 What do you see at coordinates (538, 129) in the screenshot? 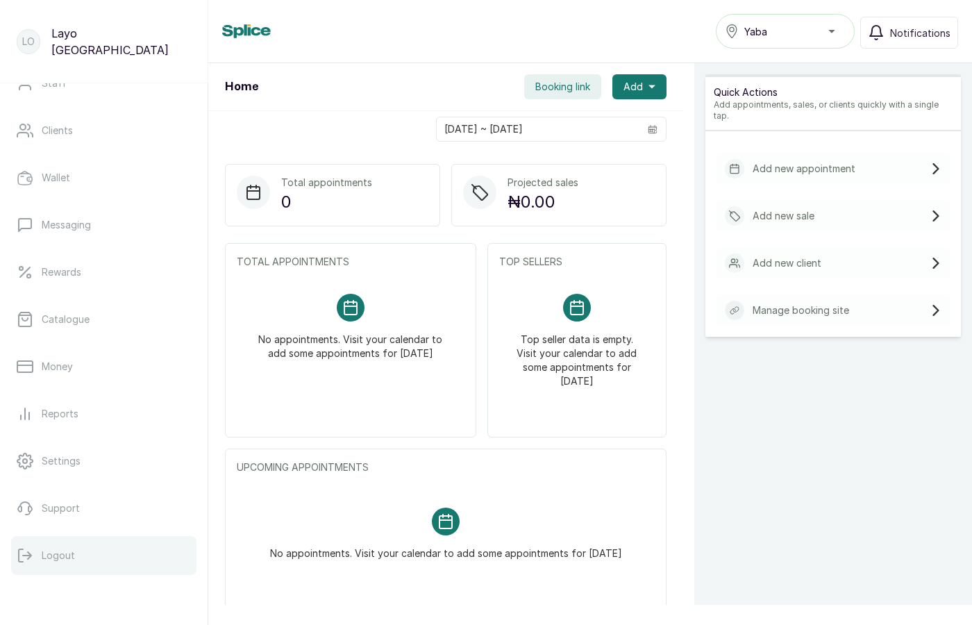
I see `input: Select date` at bounding box center [538, 129].